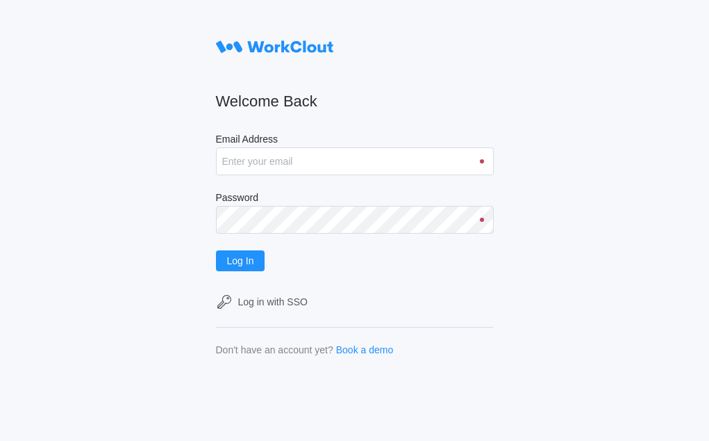 The width and height of the screenshot is (709, 441). I want to click on input: Enter your email, so click(355, 161).